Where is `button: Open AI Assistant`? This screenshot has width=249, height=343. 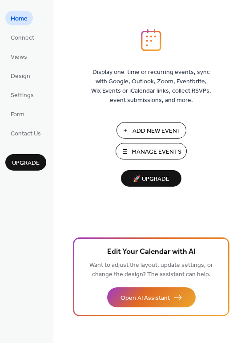 button: Open AI Assistant is located at coordinates (151, 297).